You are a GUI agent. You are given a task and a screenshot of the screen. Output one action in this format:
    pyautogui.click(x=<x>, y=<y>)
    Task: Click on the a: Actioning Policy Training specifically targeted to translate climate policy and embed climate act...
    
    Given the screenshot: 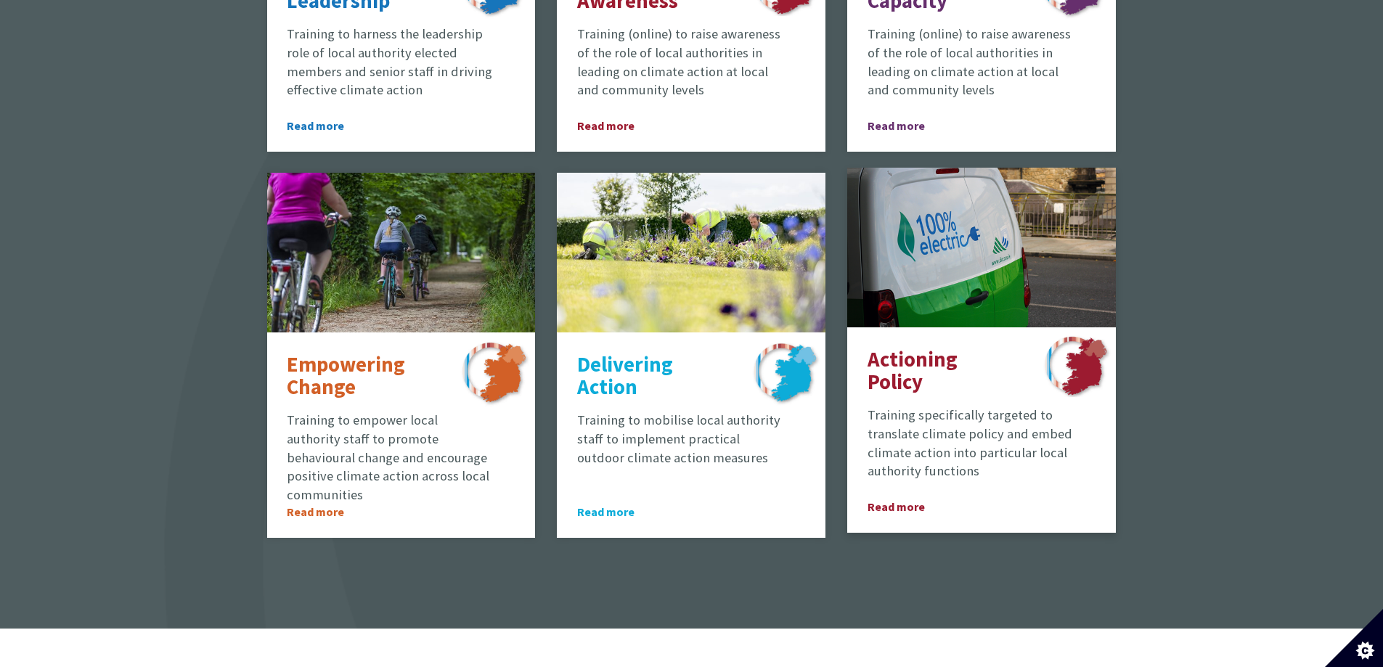 What is the action you would take?
    pyautogui.click(x=982, y=350)
    